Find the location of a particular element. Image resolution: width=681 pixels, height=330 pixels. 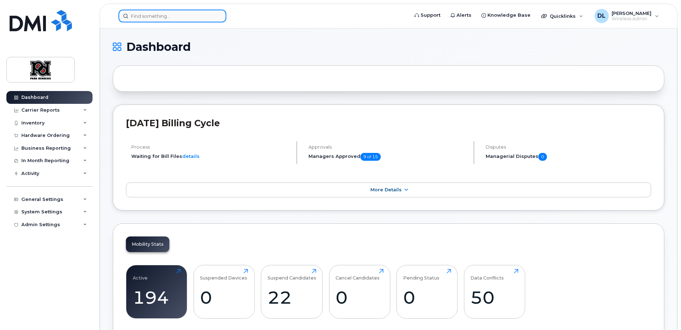

span: Dashboard is located at coordinates (158, 47).